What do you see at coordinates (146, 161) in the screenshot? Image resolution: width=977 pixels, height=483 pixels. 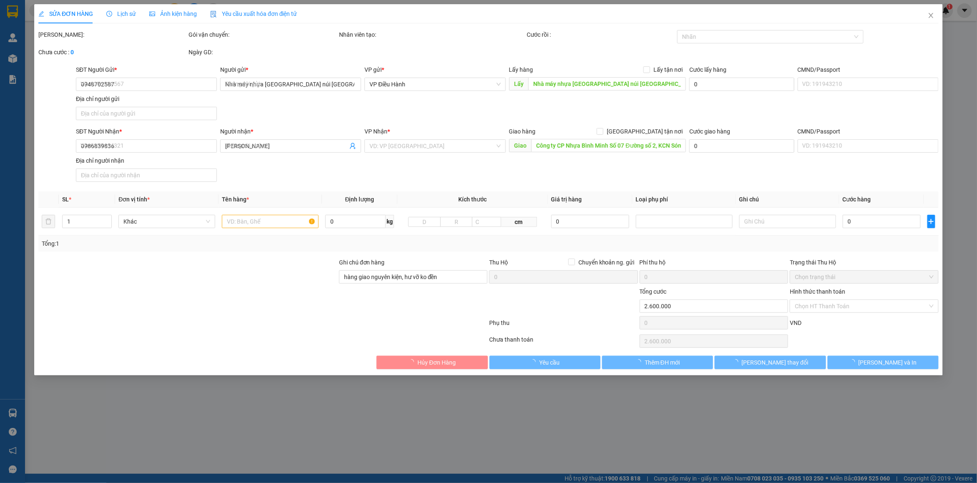 I see `div: Địa chỉ người nhận` at bounding box center [146, 161].